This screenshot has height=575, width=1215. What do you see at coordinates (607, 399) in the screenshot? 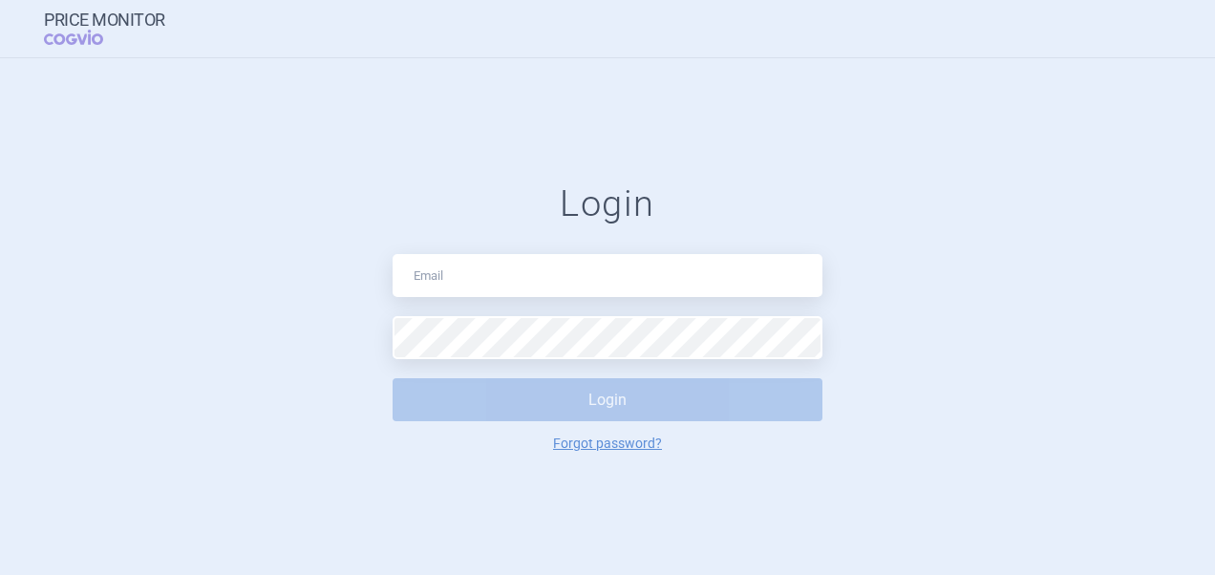
I see `button: Login` at bounding box center [607, 399].